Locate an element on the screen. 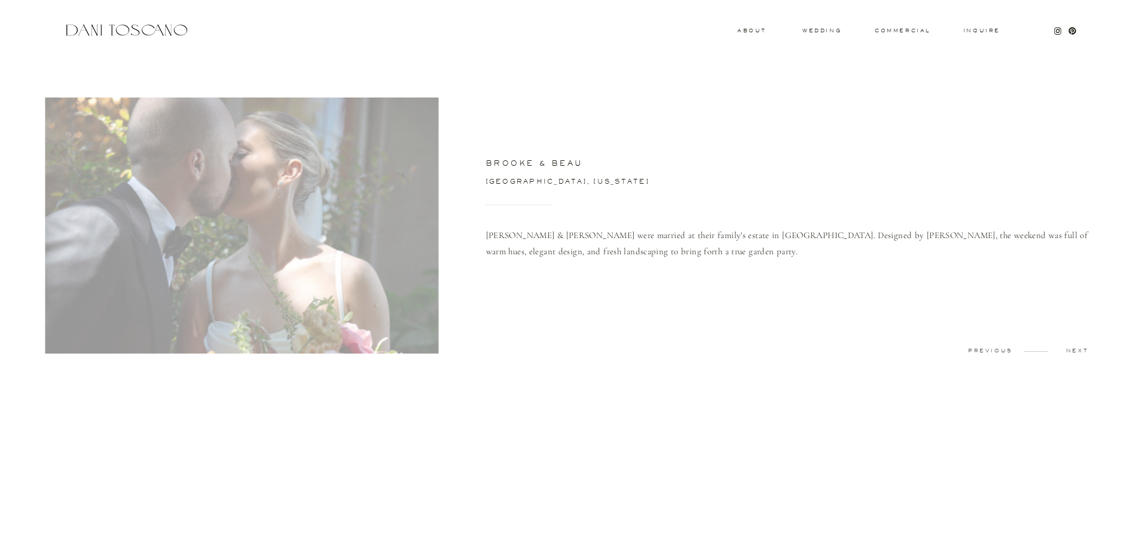 This screenshot has width=1139, height=545. p: previous is located at coordinates (990, 350).